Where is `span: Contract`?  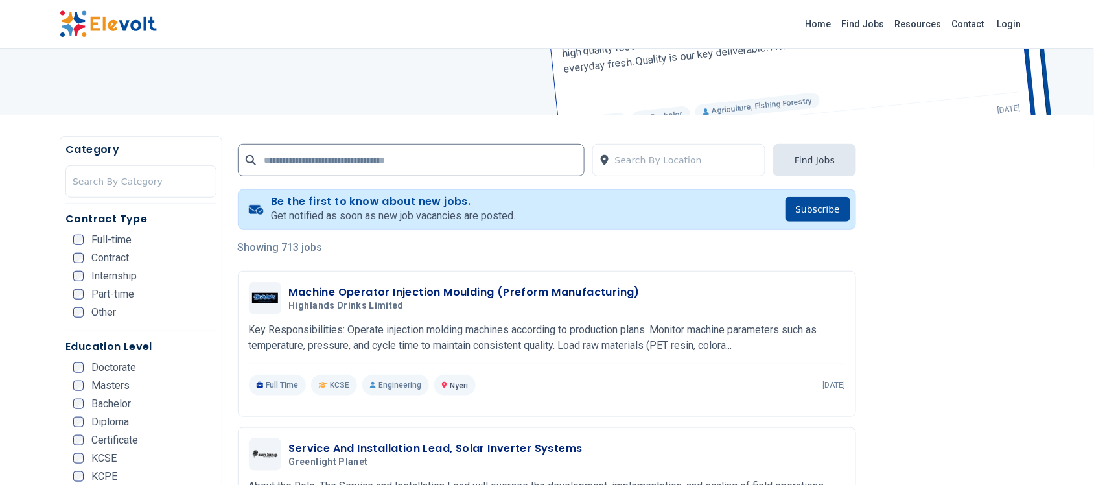 span: Contract is located at coordinates (110, 258).